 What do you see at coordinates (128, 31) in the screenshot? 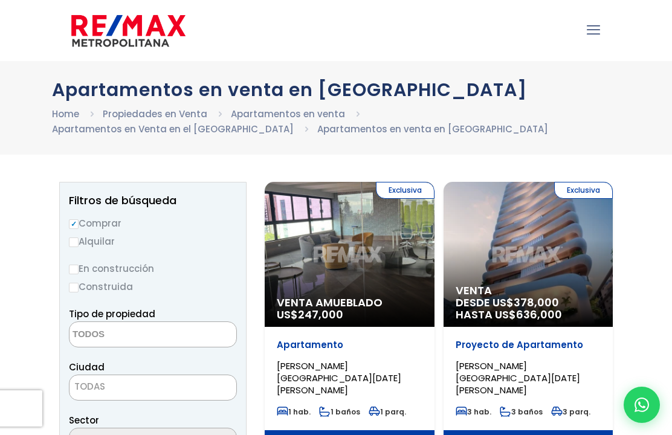
I see `img: remax-metropolitana-logo` at bounding box center [128, 31].